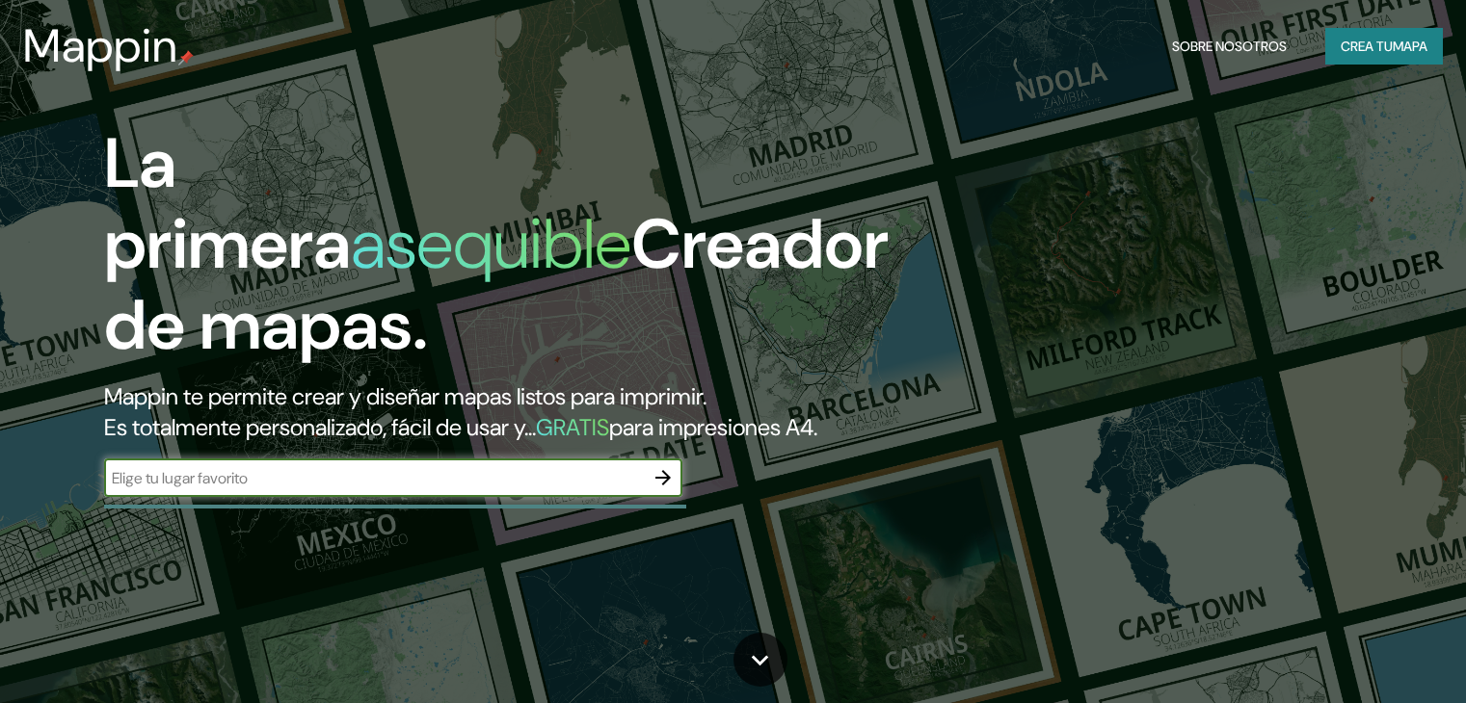 The image size is (1466, 703). Describe the element at coordinates (100, 45) in the screenshot. I see `font: Mappin` at that location.